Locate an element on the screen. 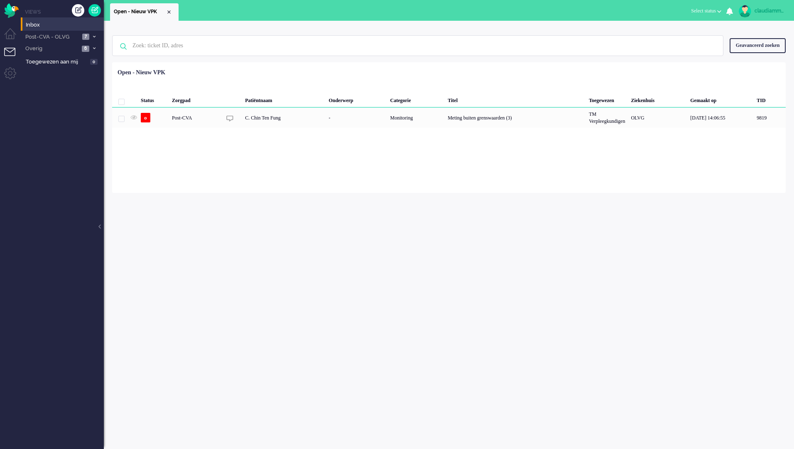 The image size is (794, 449). span: Inbox is located at coordinates (65, 25).